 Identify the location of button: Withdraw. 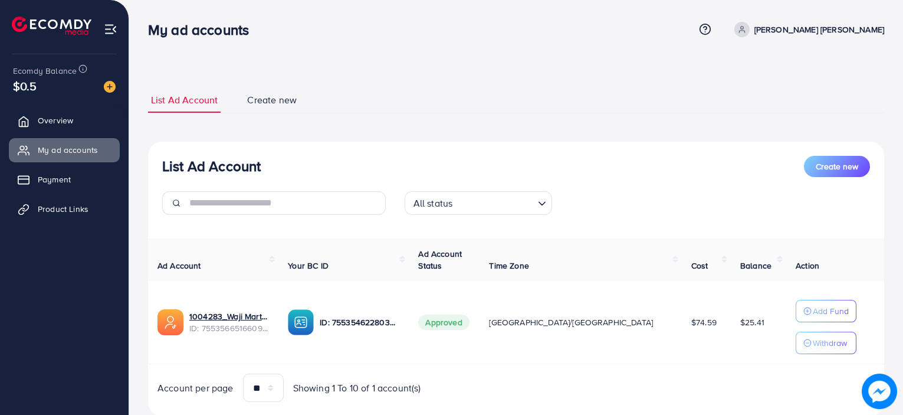
(826, 343).